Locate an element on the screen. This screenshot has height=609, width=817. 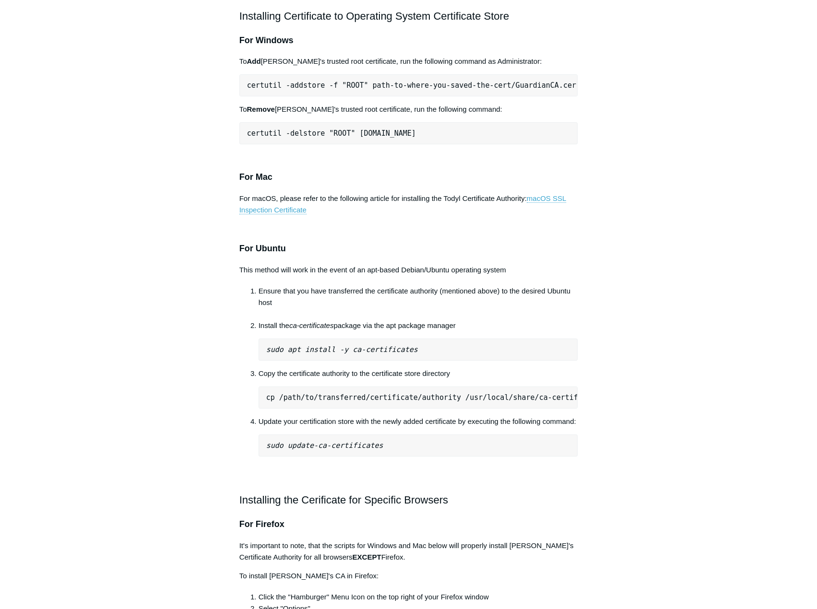
li: Update your certification store with the newly added certificate by executing the following command: is located at coordinates (418, 436).